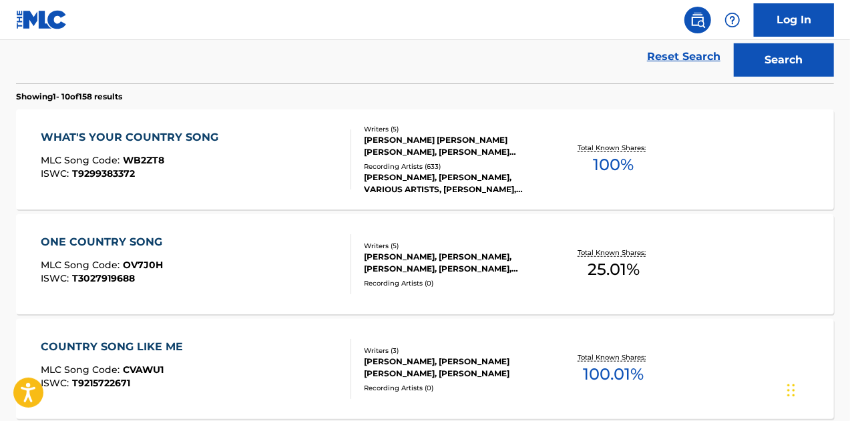 This screenshot has height=421, width=850. Describe the element at coordinates (784, 60) in the screenshot. I see `button: Search` at that location.